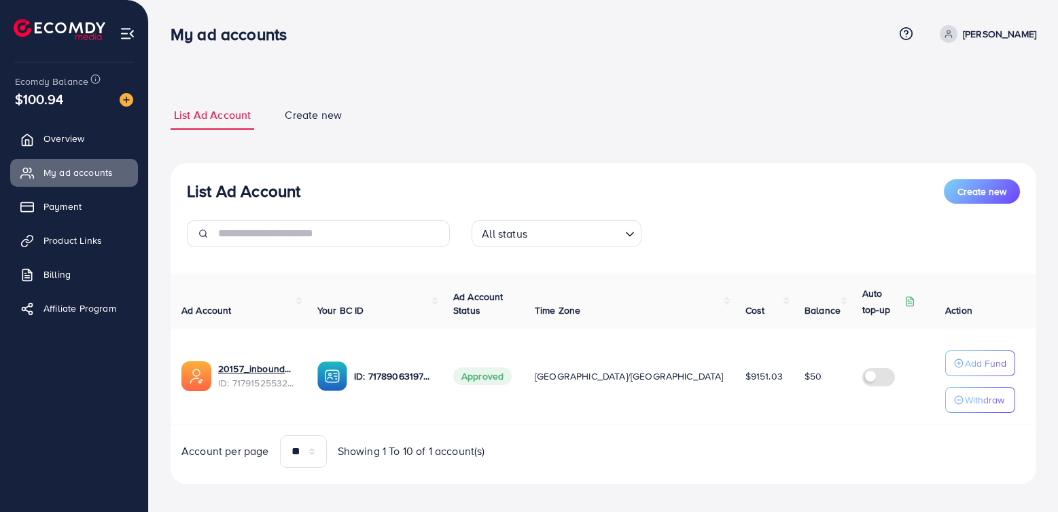 The height and width of the screenshot is (512, 1058). Describe the element at coordinates (340, 310) in the screenshot. I see `span: Your BC ID` at that location.